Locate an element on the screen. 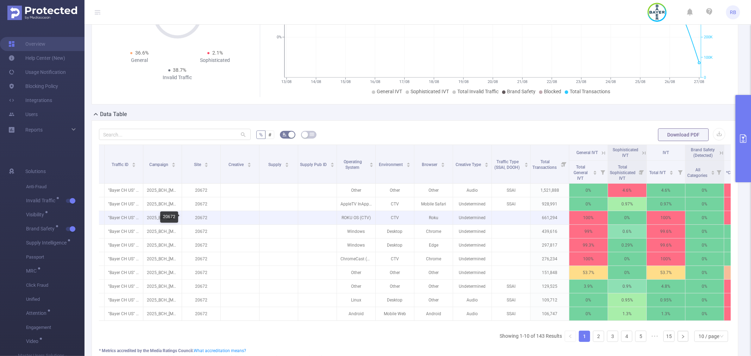 The width and height of the screenshot is (751, 356). tspan: 22/08 is located at coordinates (552, 82).